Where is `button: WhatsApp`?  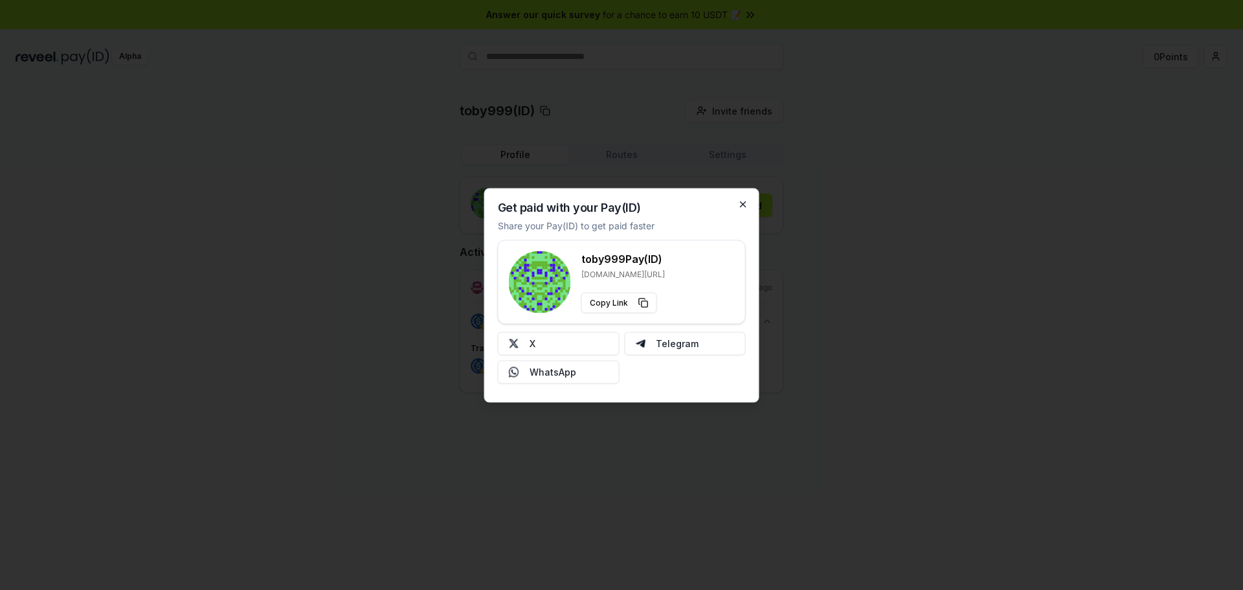 button: WhatsApp is located at coordinates (559, 372).